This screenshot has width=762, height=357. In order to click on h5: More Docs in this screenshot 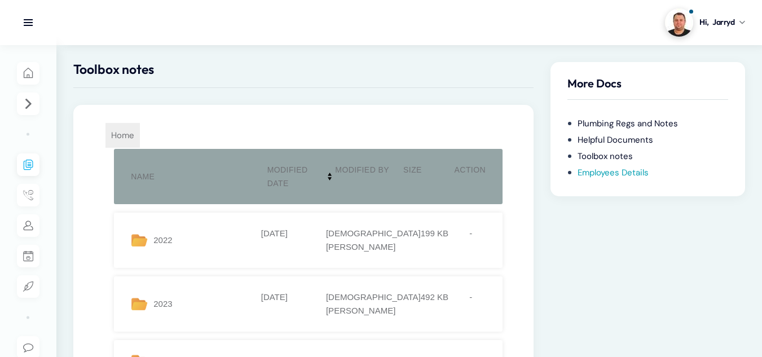, I will do `click(648, 88)`.